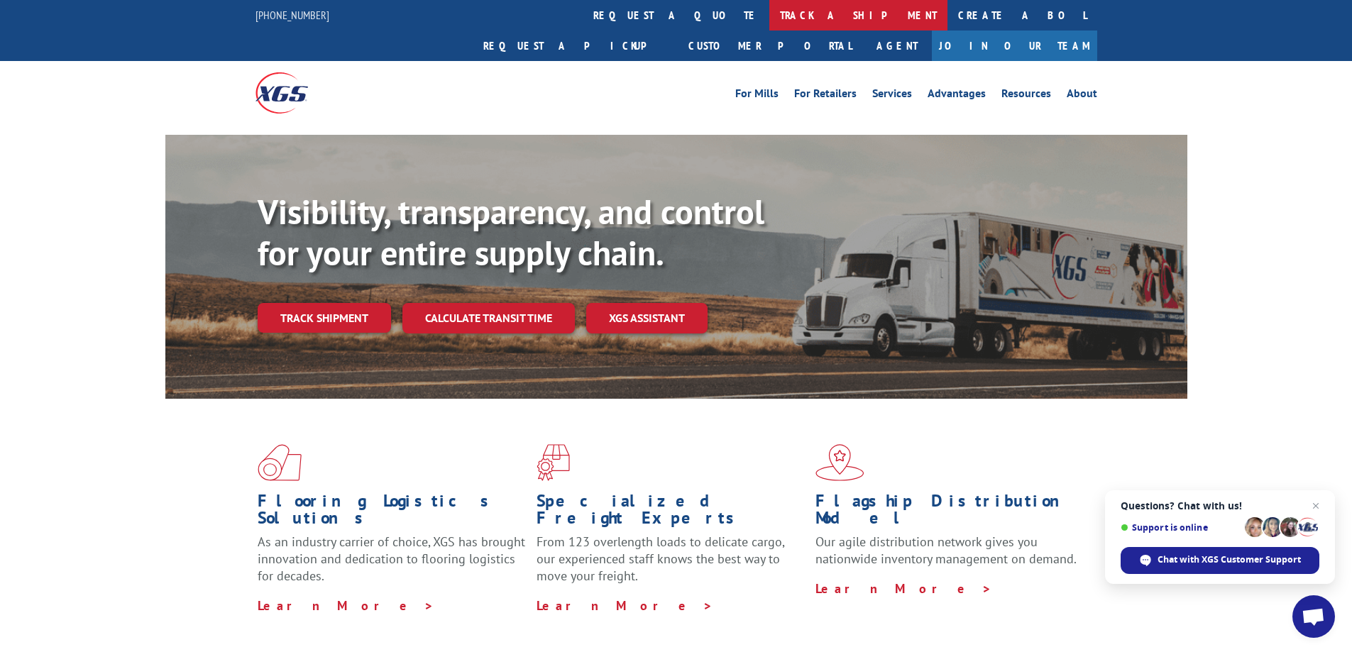 The height and width of the screenshot is (652, 1352). Describe the element at coordinates (1082, 96) in the screenshot. I see `a: About` at that location.